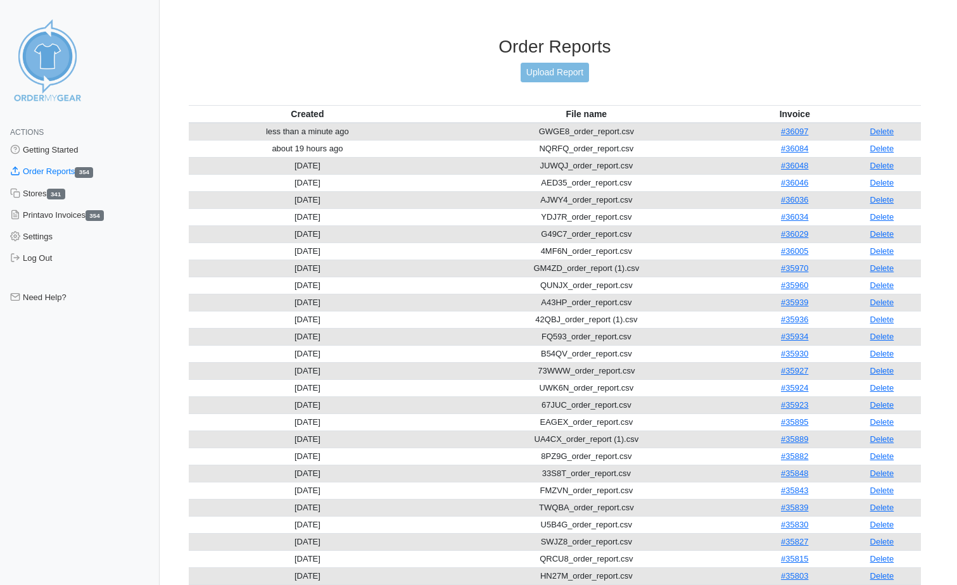  Describe the element at coordinates (587, 542) in the screenshot. I see `td: SWJZ8_order_report.csv` at that location.